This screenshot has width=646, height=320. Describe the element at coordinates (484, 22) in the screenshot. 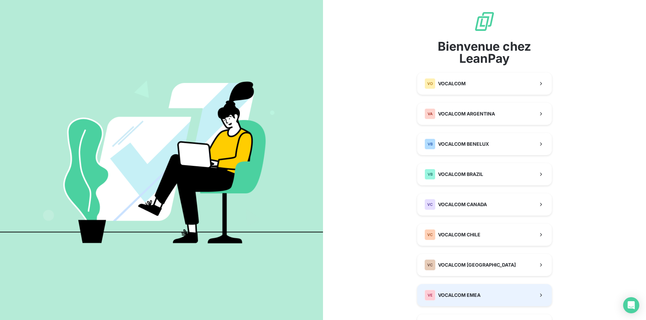

I see `img: logo sigle` at that location.